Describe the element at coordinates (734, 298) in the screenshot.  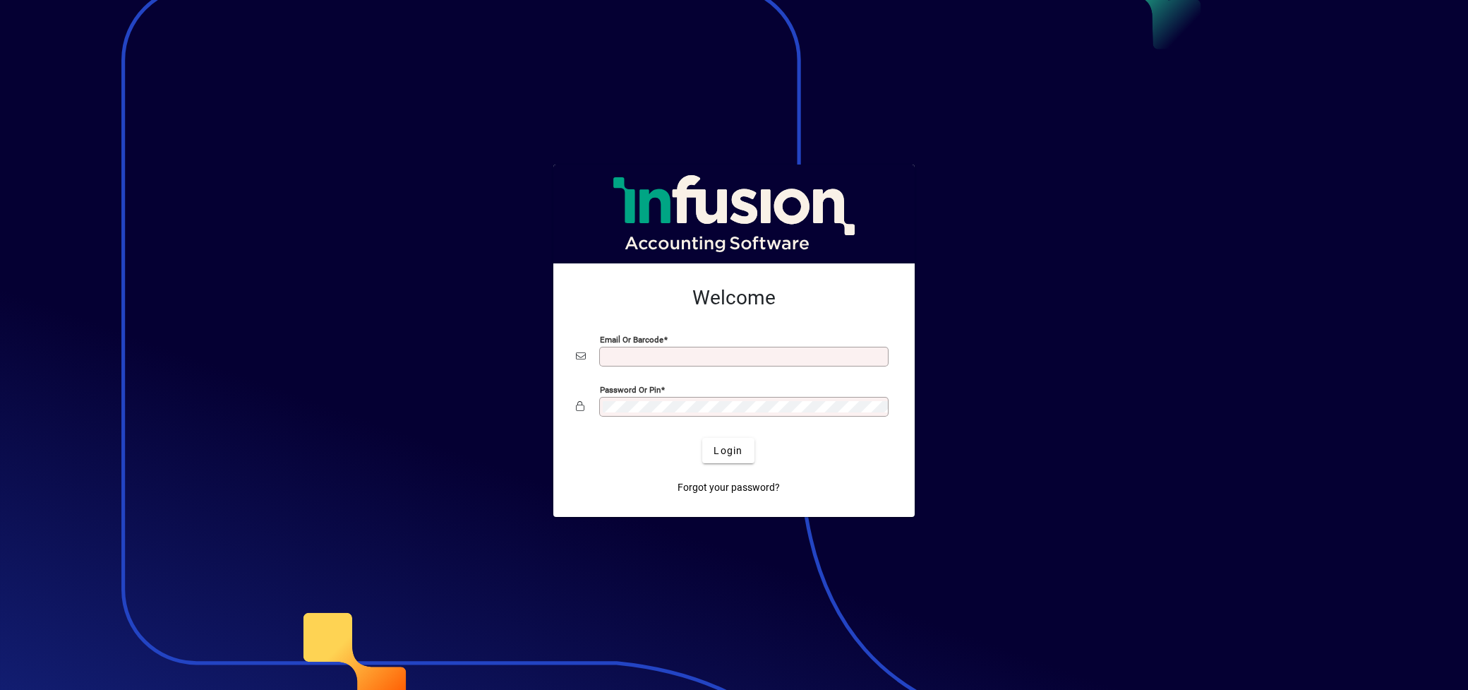
I see `h2: Welcome` at that location.